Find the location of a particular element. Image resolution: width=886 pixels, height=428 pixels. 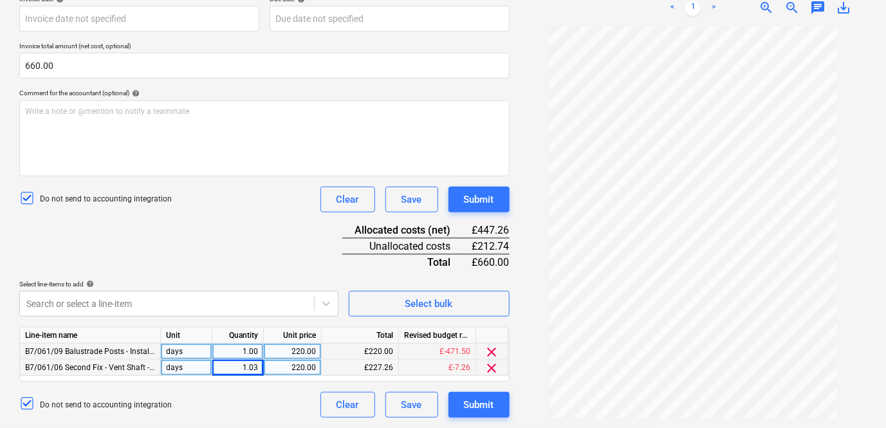

a: Next page is located at coordinates (714, 8).